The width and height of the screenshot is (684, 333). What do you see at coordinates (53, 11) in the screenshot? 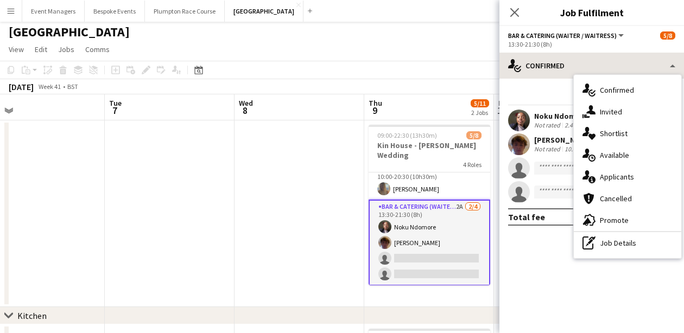
I see `button: Event Managers` at bounding box center [53, 11].